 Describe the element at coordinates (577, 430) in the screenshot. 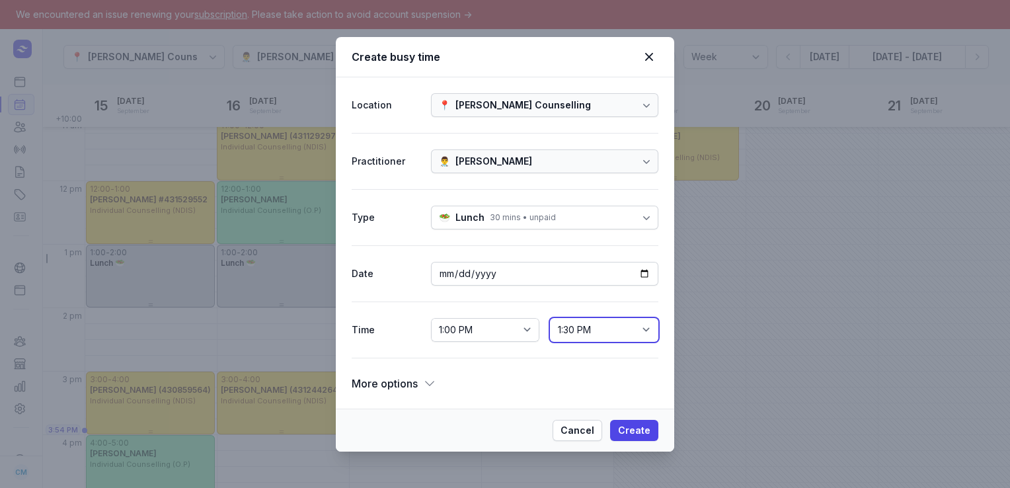

I see `button: Cancel` at that location.